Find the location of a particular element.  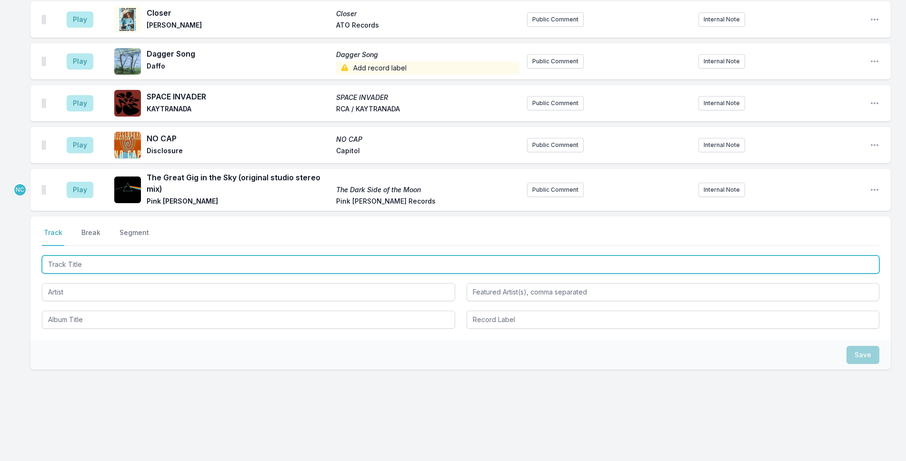

input: Track Title is located at coordinates (460, 265).